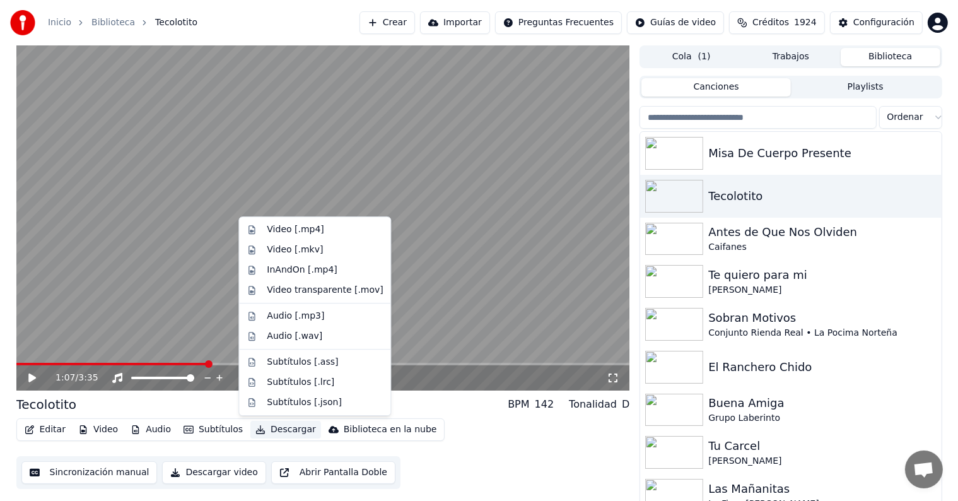  Describe the element at coordinates (65, 378) in the screenshot. I see `span: 1:07` at that location.